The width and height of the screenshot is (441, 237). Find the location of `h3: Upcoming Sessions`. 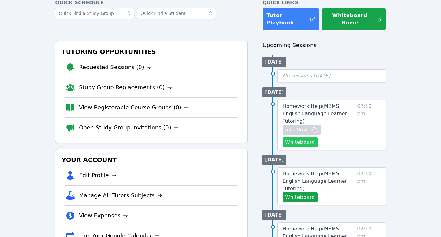

h3: Upcoming Sessions is located at coordinates (324, 45).